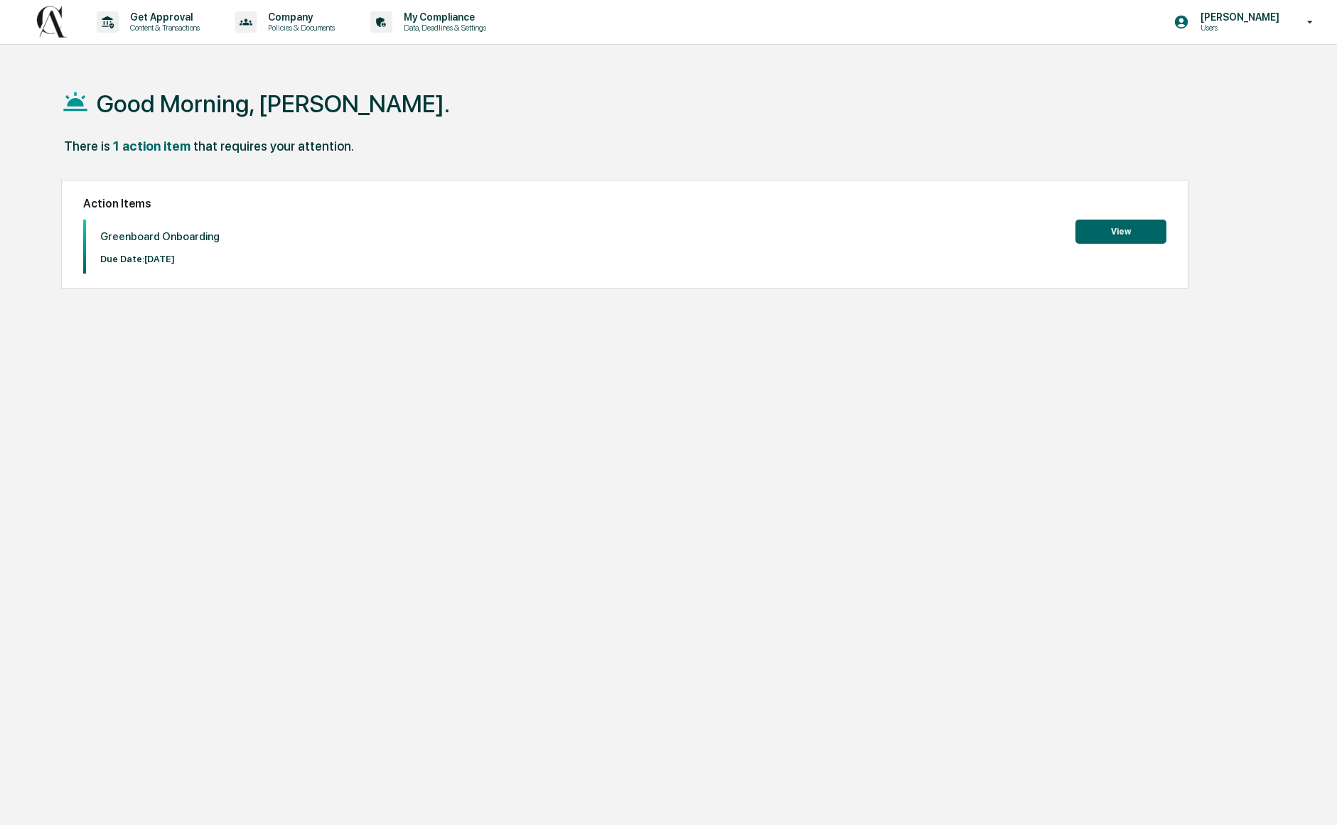 This screenshot has height=825, width=1337. What do you see at coordinates (299, 28) in the screenshot?
I see `p: Policies & Documents` at bounding box center [299, 28].